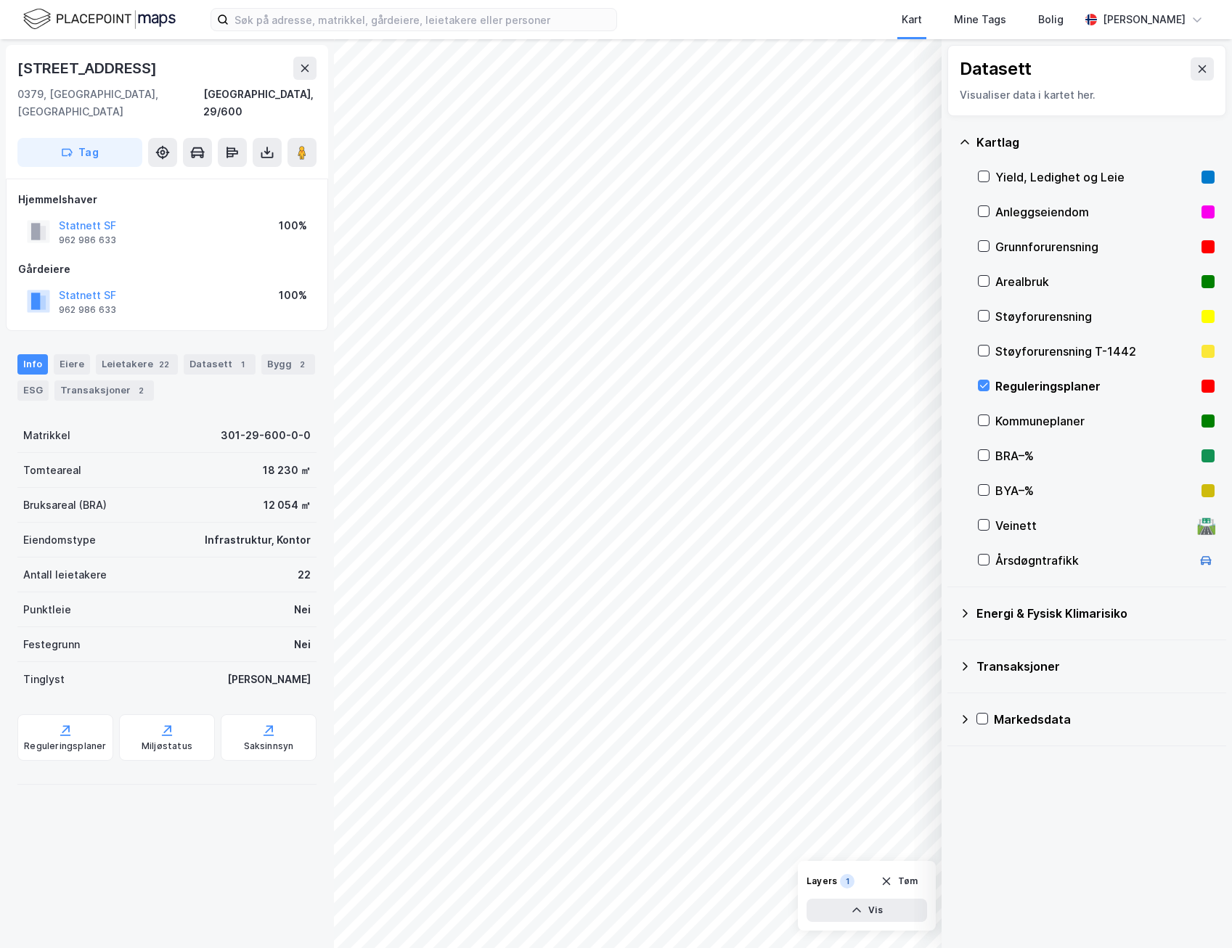 The height and width of the screenshot is (948, 1232). I want to click on div: Layers, so click(822, 881).